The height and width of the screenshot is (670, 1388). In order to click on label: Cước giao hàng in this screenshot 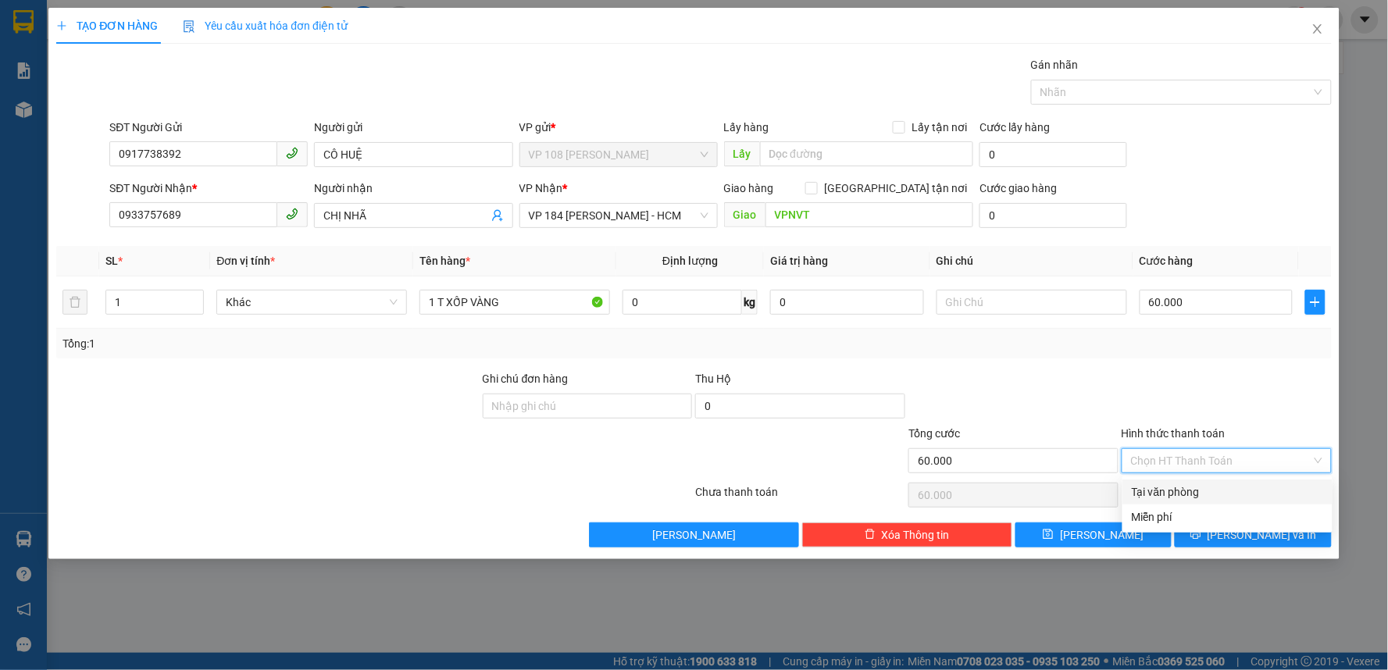, I will do `click(1018, 188)`.